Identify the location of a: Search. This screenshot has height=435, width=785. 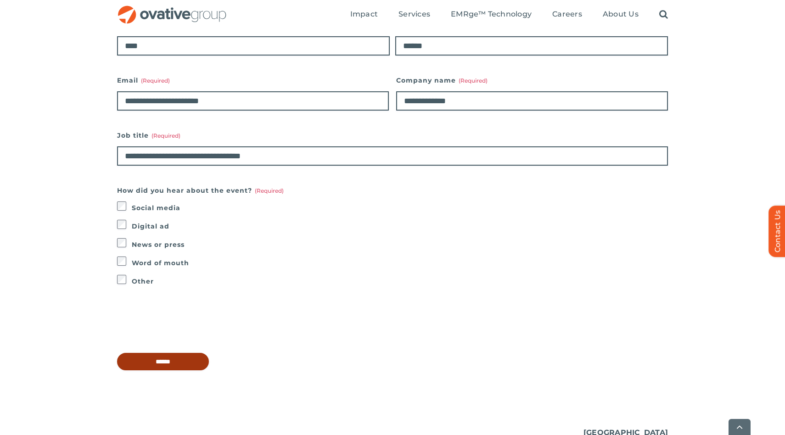
(663, 15).